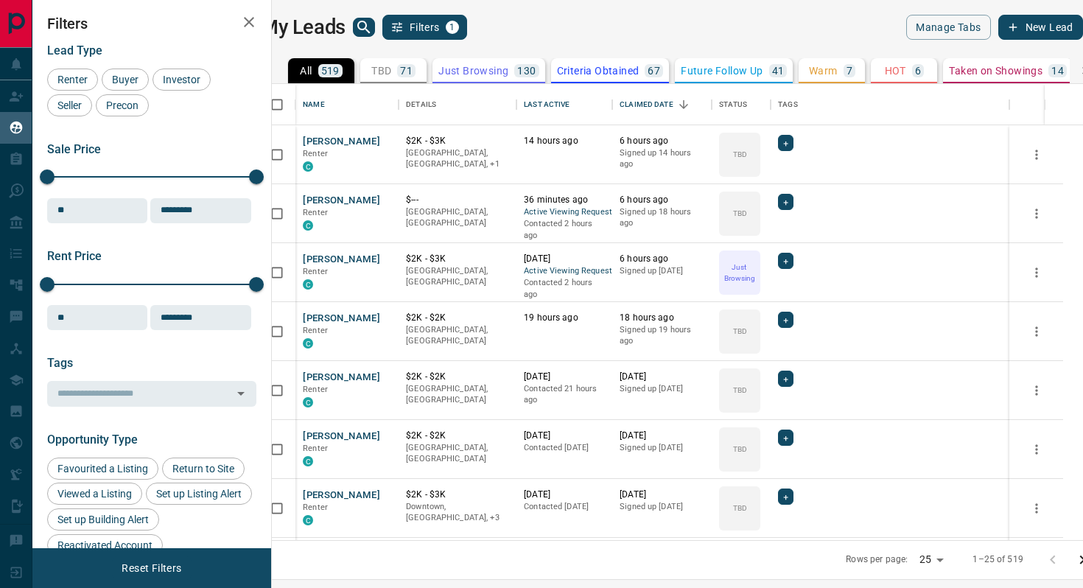 The image size is (1083, 588). Describe the element at coordinates (203, 468) in the screenshot. I see `div: Return to Site` at that location.